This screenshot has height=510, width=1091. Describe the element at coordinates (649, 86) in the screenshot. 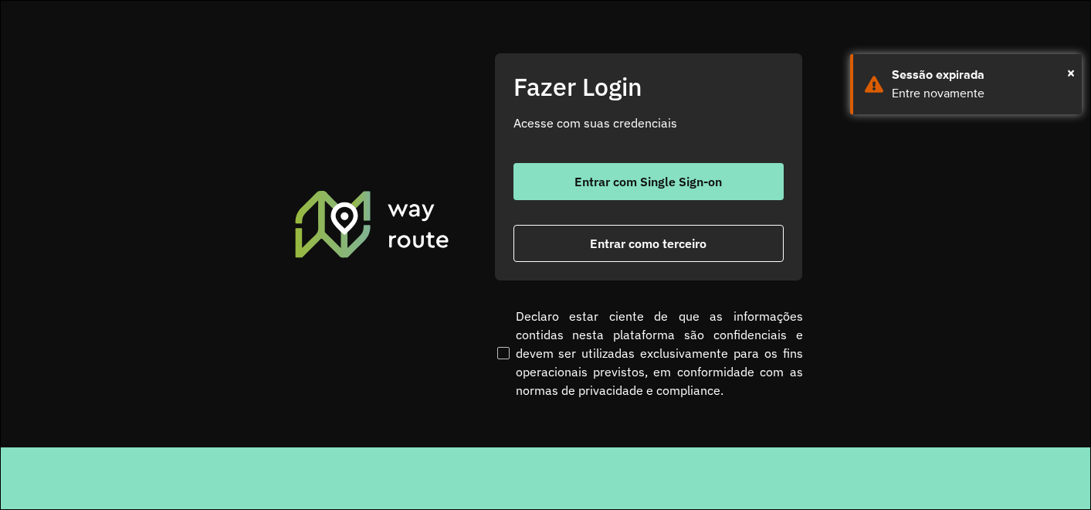

I see `h2: Fazer Login` at that location.